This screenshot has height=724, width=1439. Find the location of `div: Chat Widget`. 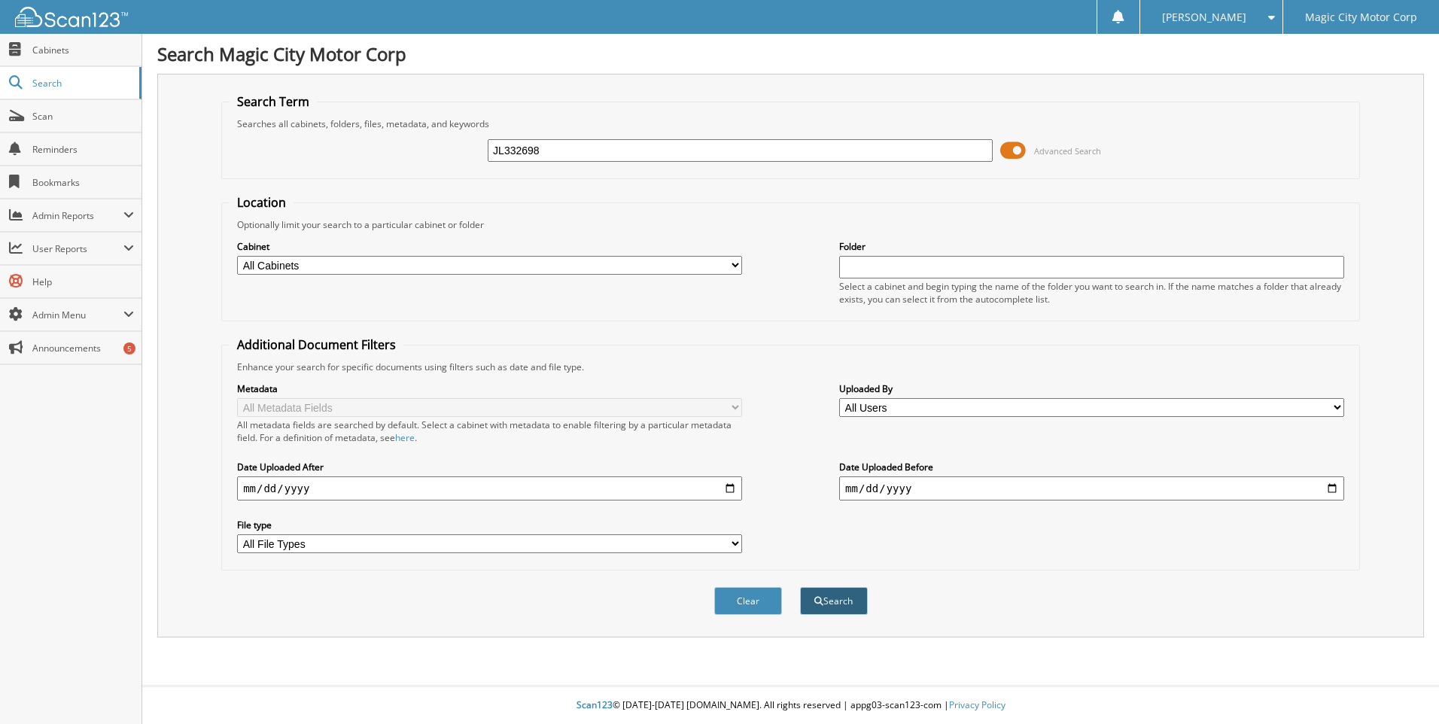

div: Chat Widget is located at coordinates (1402, 688).